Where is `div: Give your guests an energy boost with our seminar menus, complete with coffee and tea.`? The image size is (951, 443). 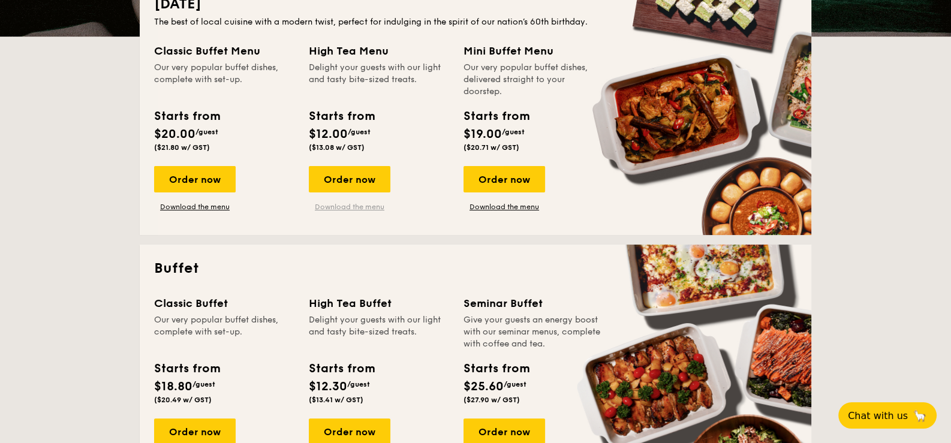
div: Give your guests an energy boost with our seminar menus, complete with coffee and tea. is located at coordinates (534, 332).